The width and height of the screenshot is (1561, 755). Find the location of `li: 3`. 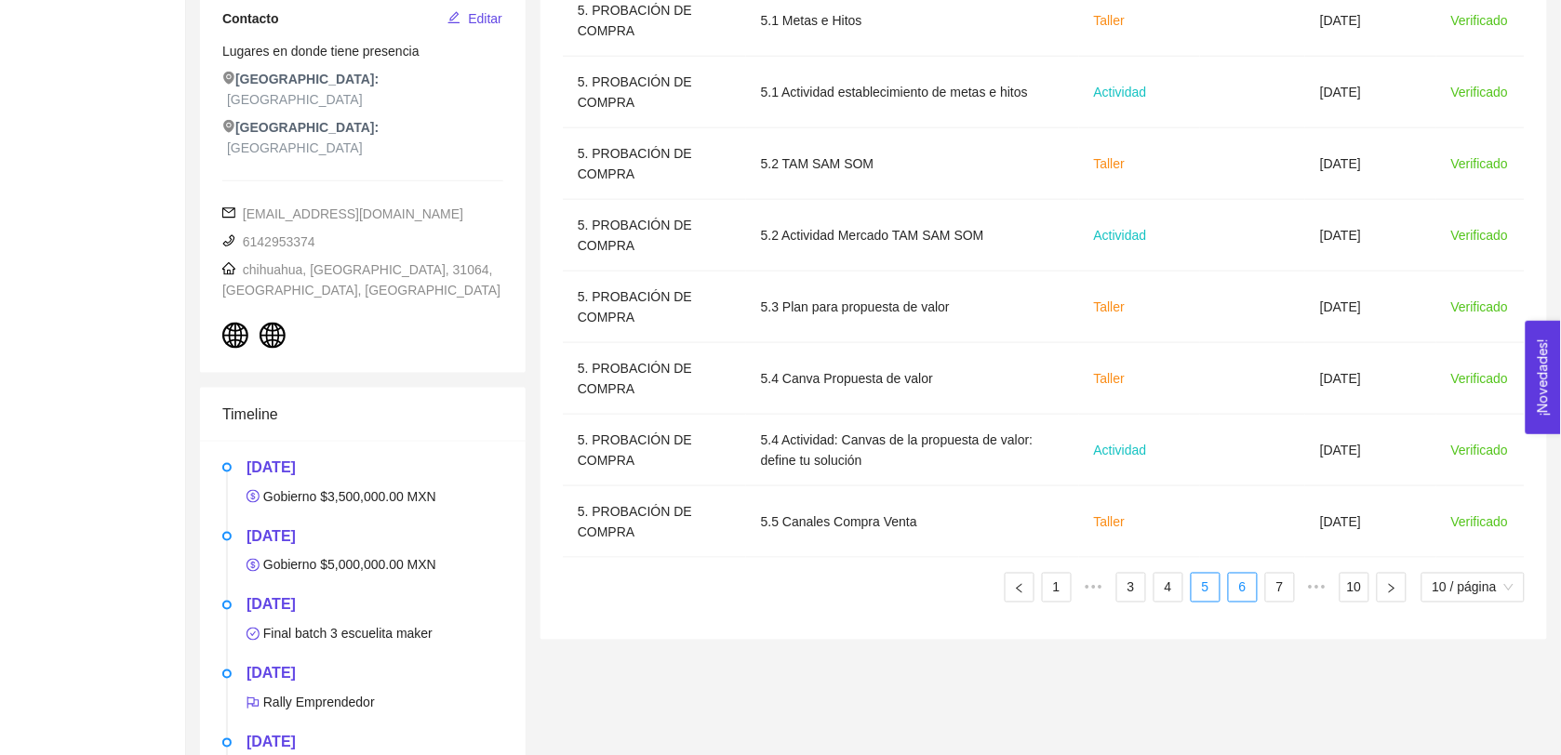

li: 3 is located at coordinates (1131, 588).